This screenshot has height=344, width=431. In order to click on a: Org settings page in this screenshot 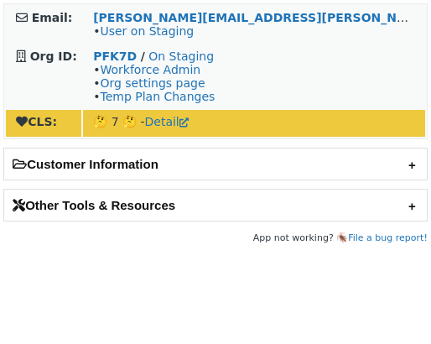, I will do `click(152, 83)`.